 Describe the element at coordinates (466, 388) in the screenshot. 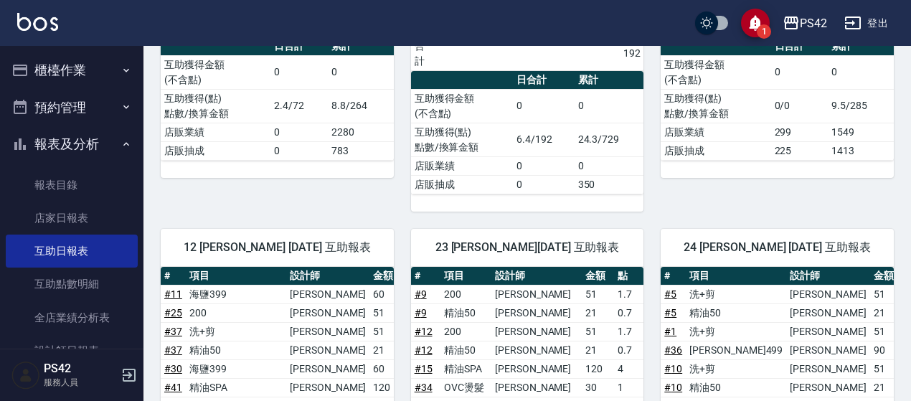

I see `td: OVC燙髮` at that location.